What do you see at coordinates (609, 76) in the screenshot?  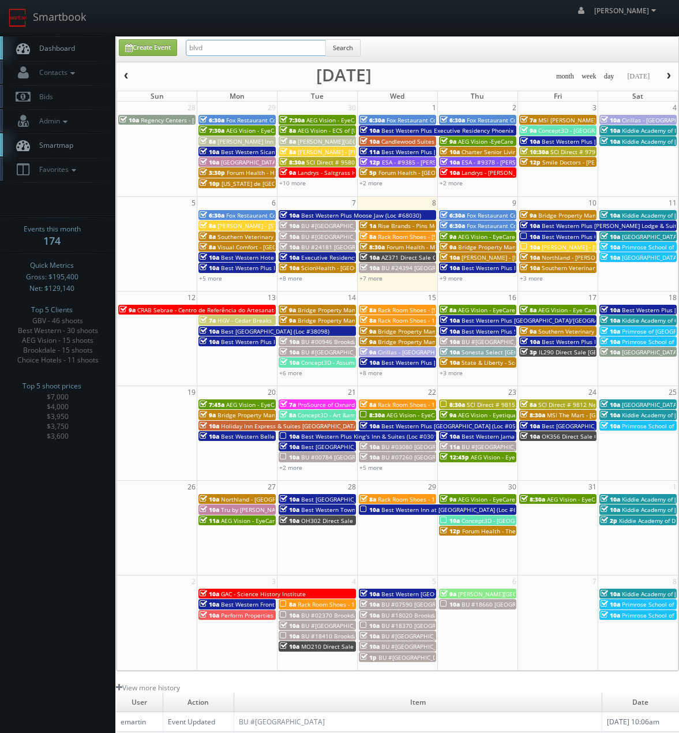 I see `button: day` at bounding box center [609, 76].